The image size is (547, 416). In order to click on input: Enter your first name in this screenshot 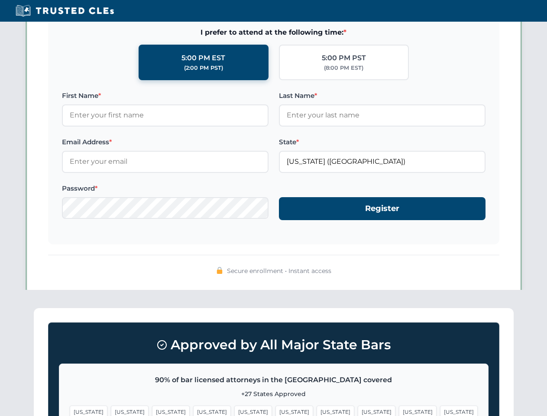, I will do `click(165, 115)`.